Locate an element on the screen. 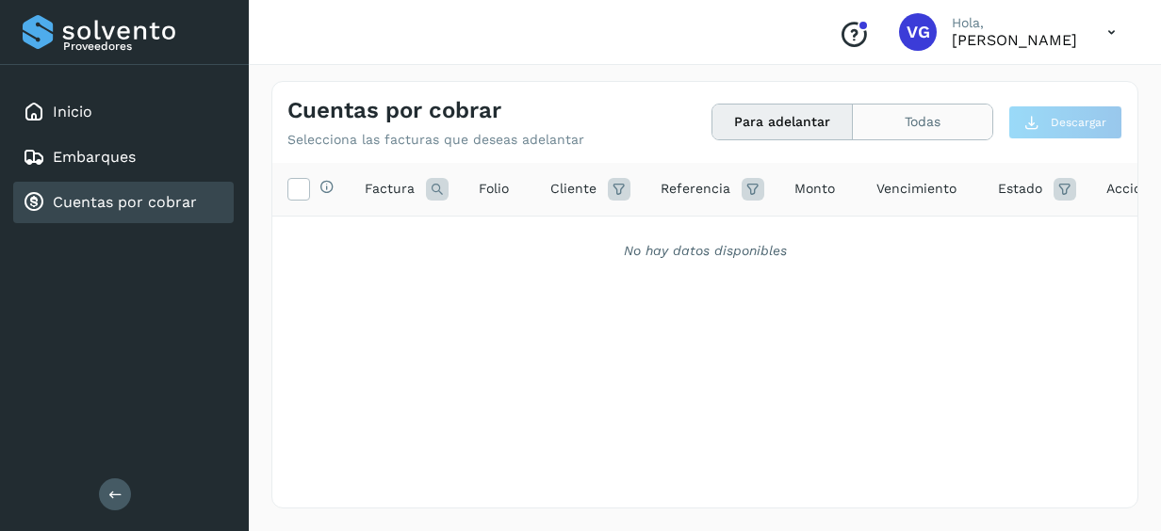 This screenshot has width=1161, height=531. a: Cuentas por cobrar is located at coordinates (124, 202).